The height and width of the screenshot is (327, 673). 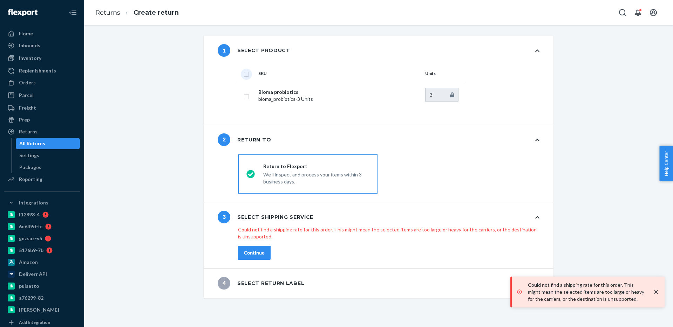 I want to click on div: We'll inspect and process your items within 3 business days., so click(x=316, y=178).